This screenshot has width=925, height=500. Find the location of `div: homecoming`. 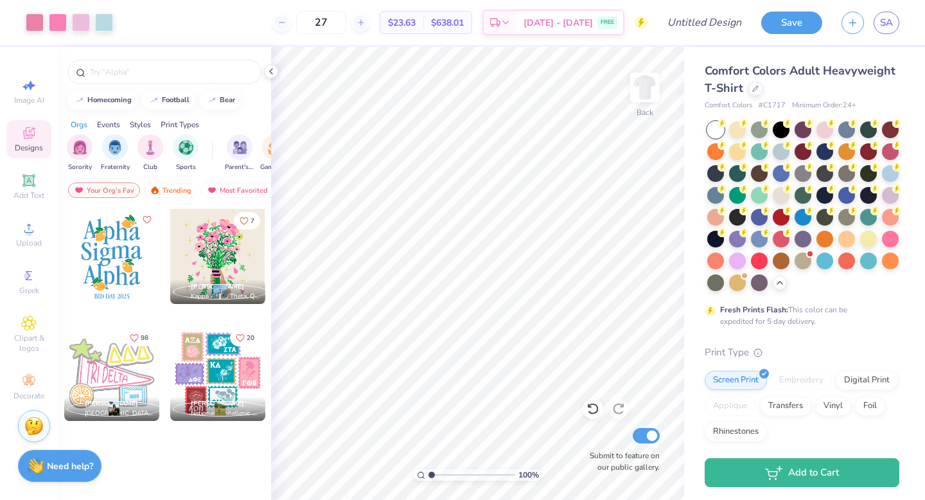

div: homecoming is located at coordinates (109, 100).